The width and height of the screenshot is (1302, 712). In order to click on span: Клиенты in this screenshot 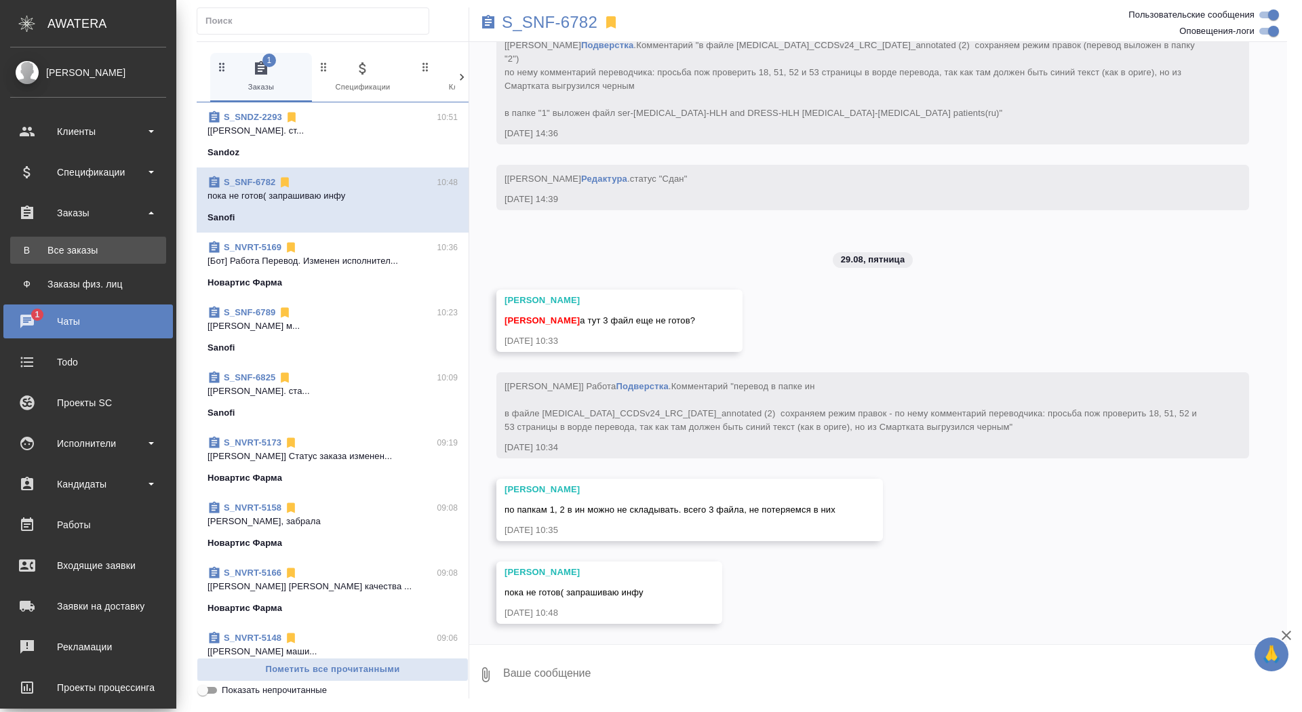, I will do `click(465, 77)`.